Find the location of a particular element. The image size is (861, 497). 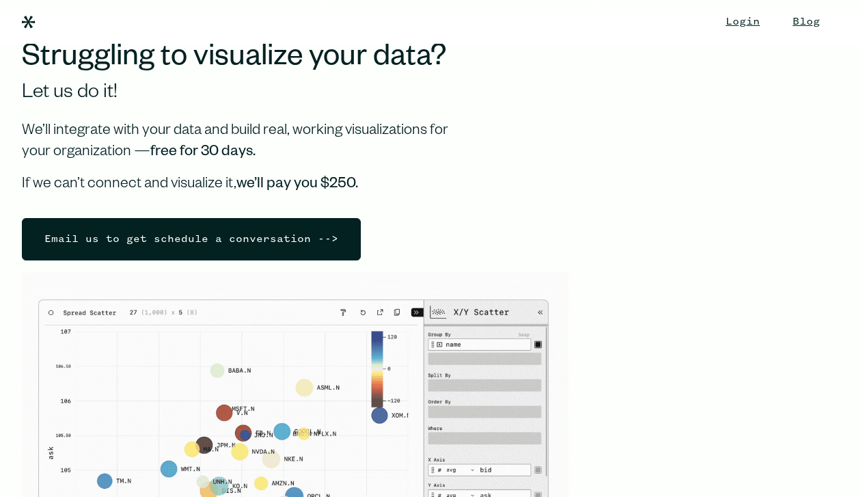

div: We’ll integrate with your data and build real, working visualizations for your organization — is located at coordinates (235, 143).